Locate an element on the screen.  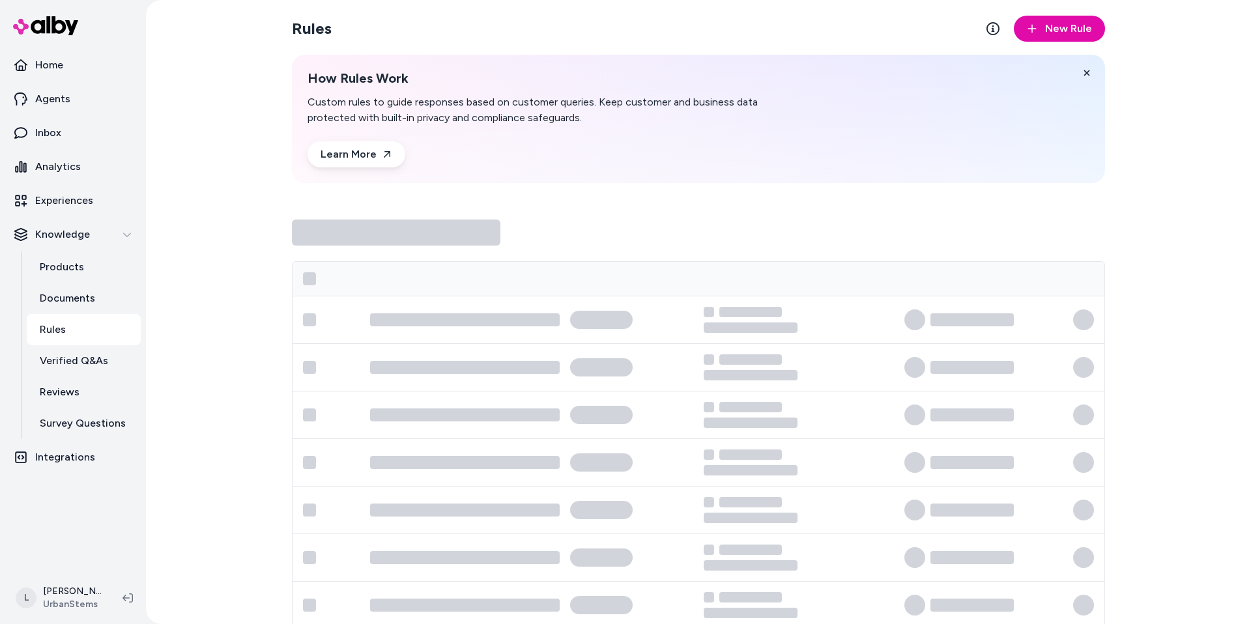
p: Survey Questions is located at coordinates (83, 424).